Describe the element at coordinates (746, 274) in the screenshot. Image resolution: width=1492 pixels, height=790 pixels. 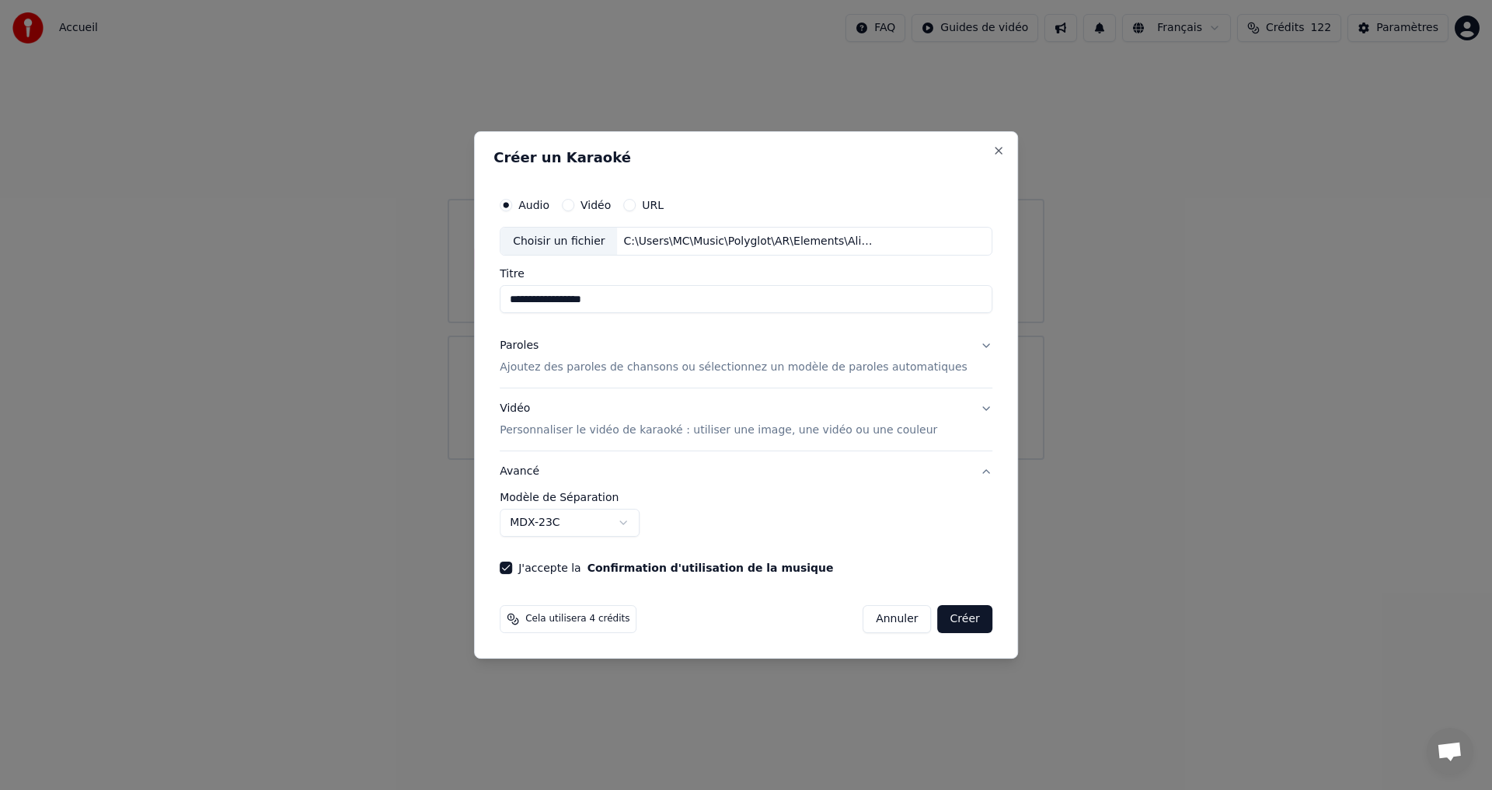
I see `label: Titre` at that location.